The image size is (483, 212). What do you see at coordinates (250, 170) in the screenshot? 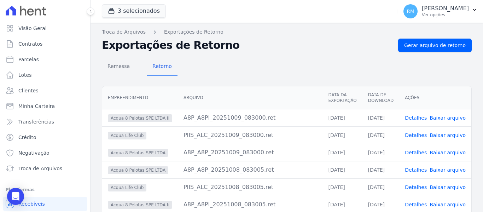
I see `div: A8P_A8P_20251008_083005.ret` at bounding box center [250, 170].